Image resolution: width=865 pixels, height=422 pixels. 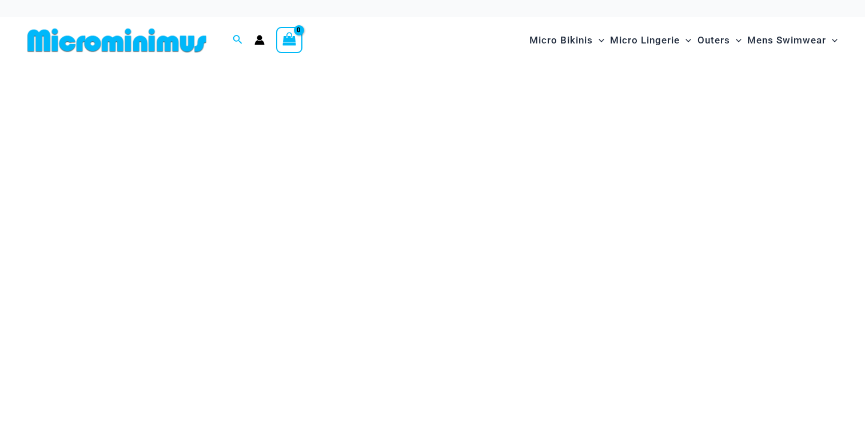 I want to click on a: Search icon link, so click(x=238, y=40).